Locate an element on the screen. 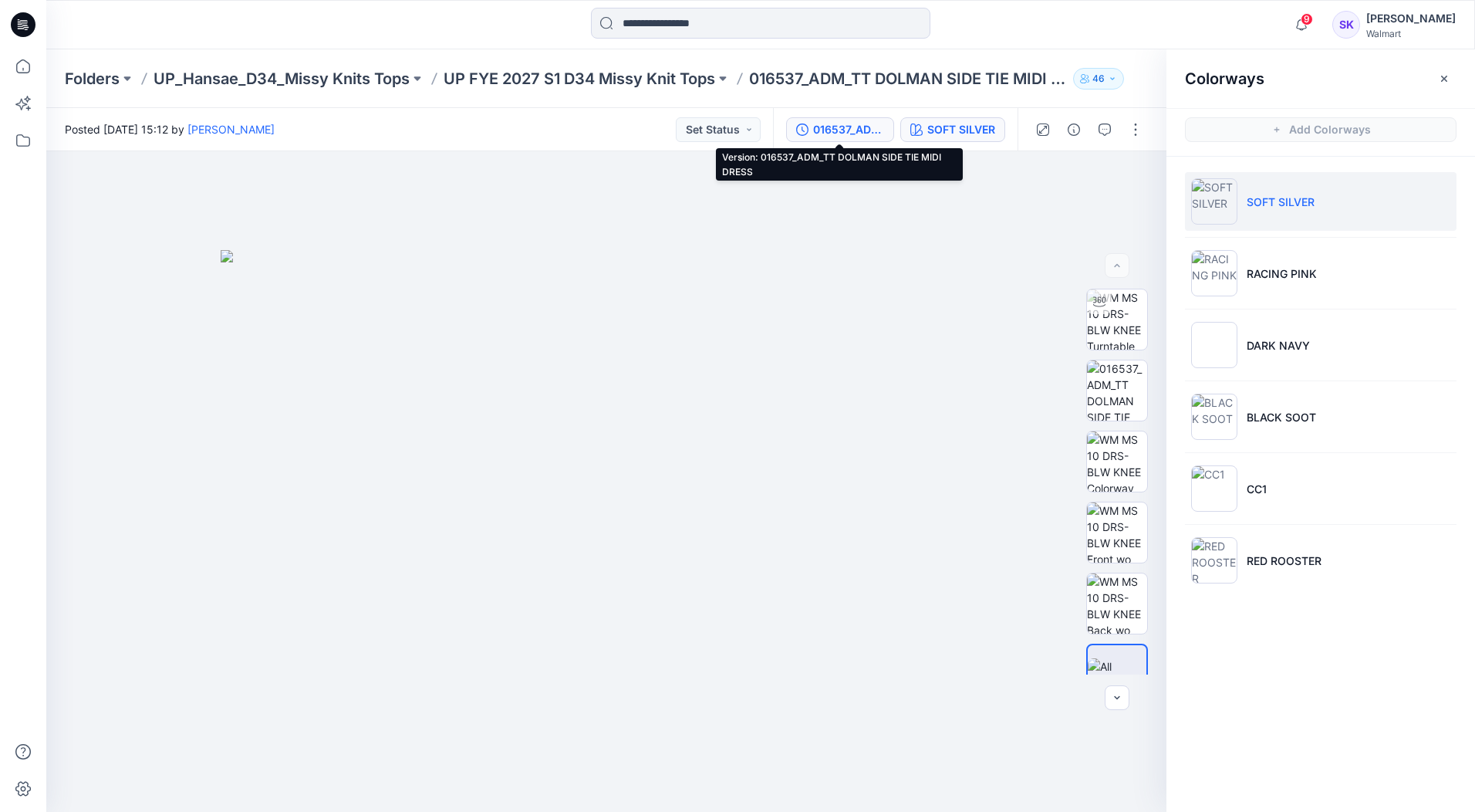 This screenshot has height=812, width=1475. div: SK is located at coordinates (1347, 25).